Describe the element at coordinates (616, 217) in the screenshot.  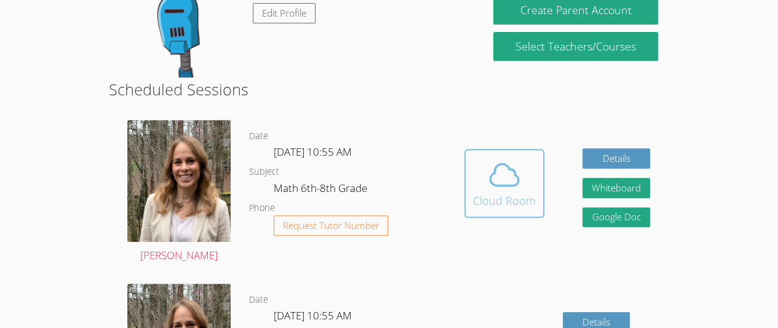
I see `a: Google Doc` at that location.